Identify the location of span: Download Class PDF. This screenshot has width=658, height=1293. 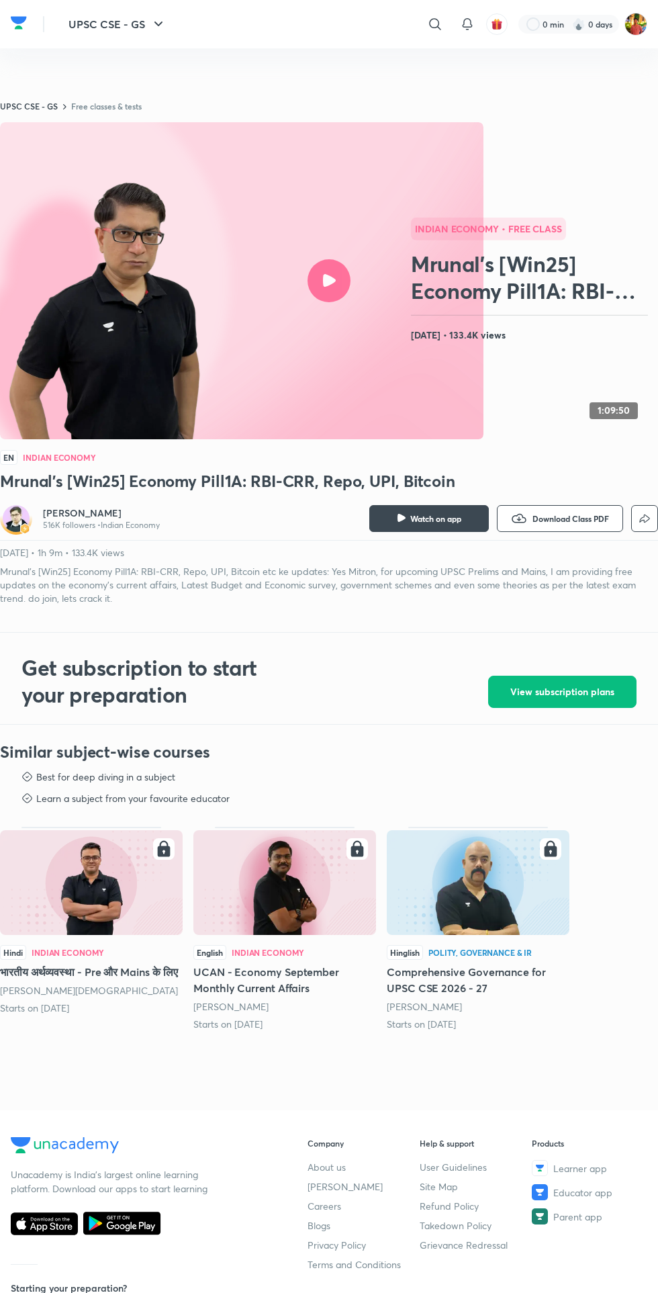
(571, 519).